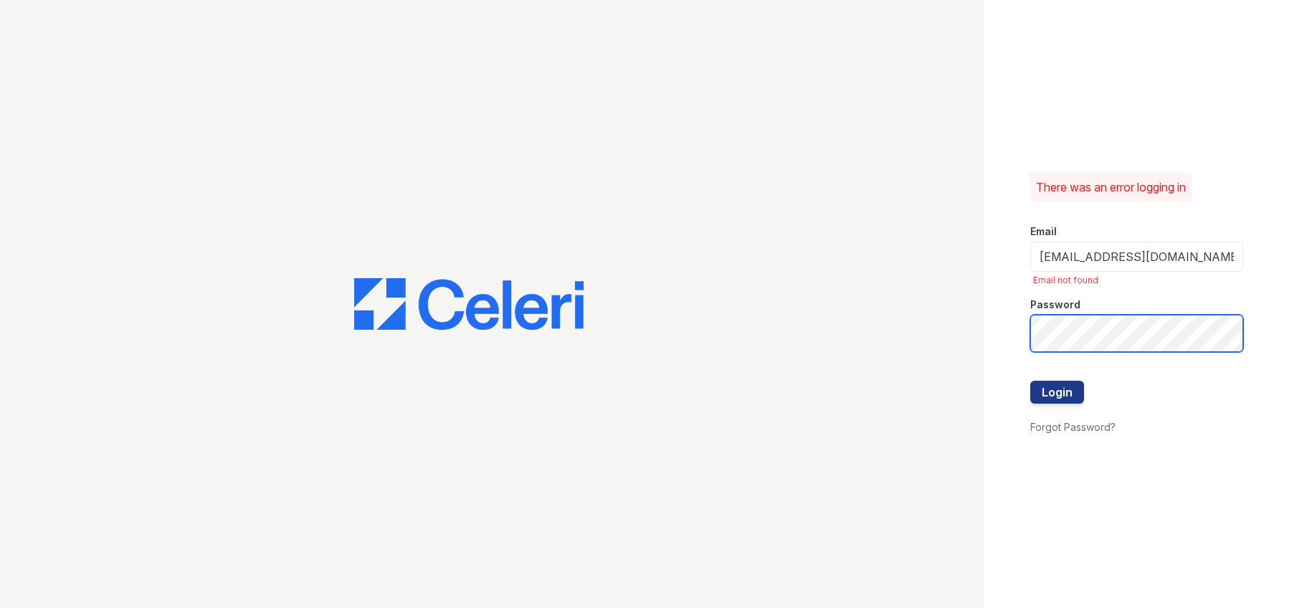 This screenshot has width=1312, height=608. What do you see at coordinates (1110, 187) in the screenshot?
I see `p: There was an error logging in` at bounding box center [1110, 187].